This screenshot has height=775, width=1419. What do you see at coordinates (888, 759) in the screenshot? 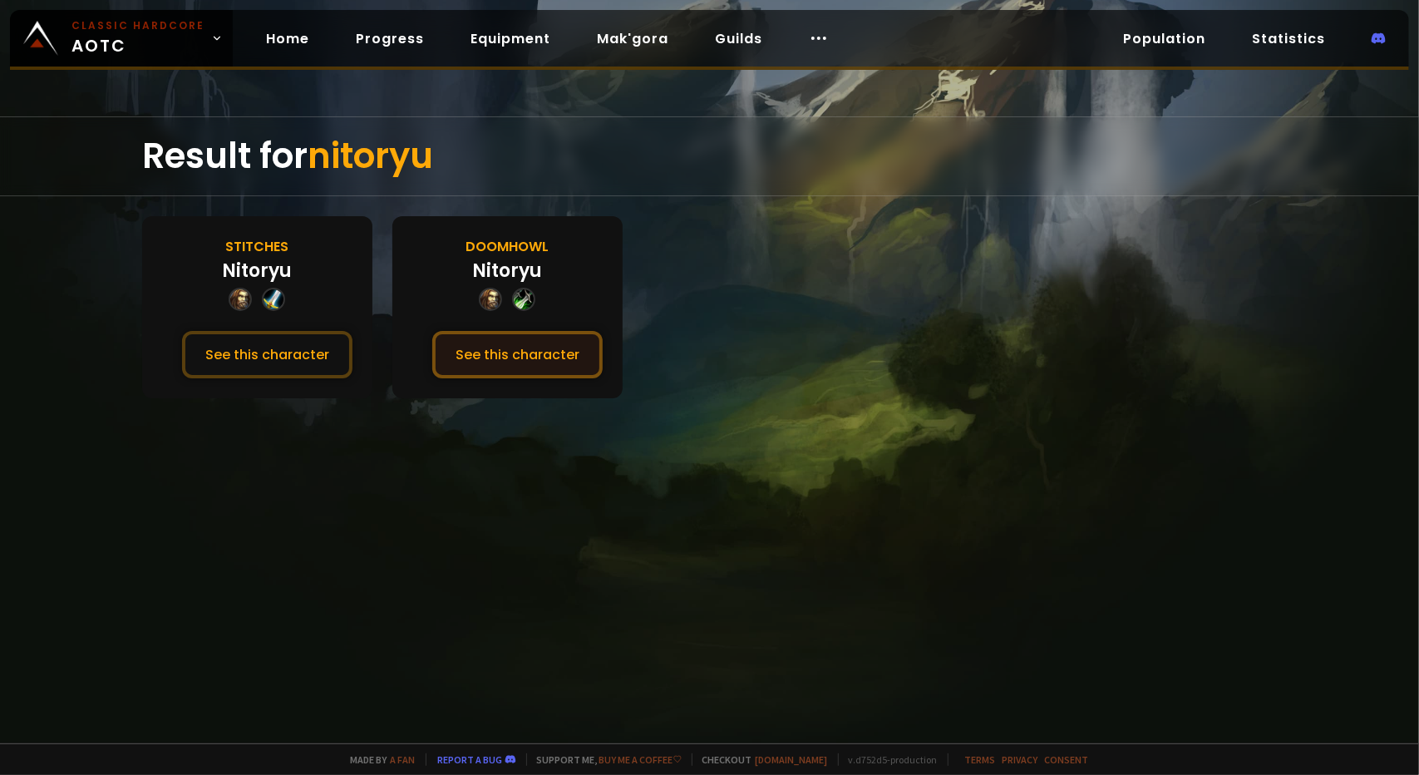
I see `span: v. d752d5 - production` at bounding box center [888, 759].